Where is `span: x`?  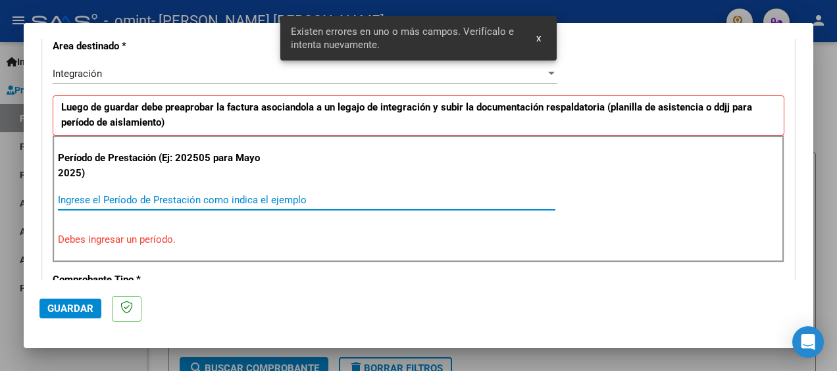
span: x is located at coordinates (538, 38).